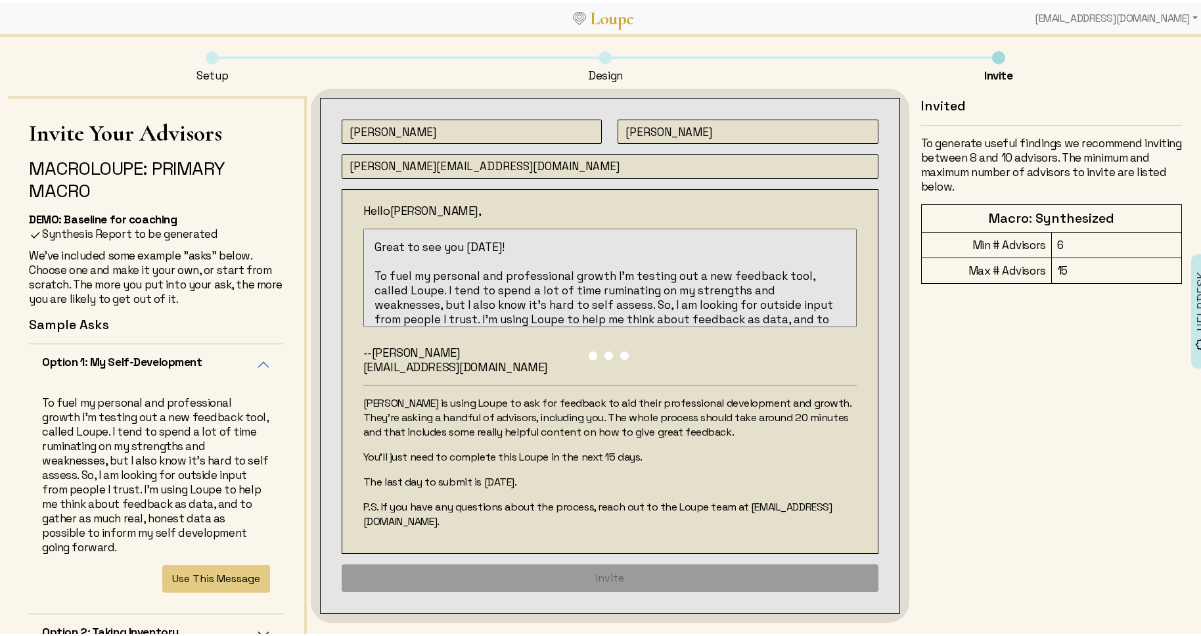 The image size is (1201, 636). Describe the element at coordinates (986, 242) in the screenshot. I see `td: Min # Advisors` at that location.